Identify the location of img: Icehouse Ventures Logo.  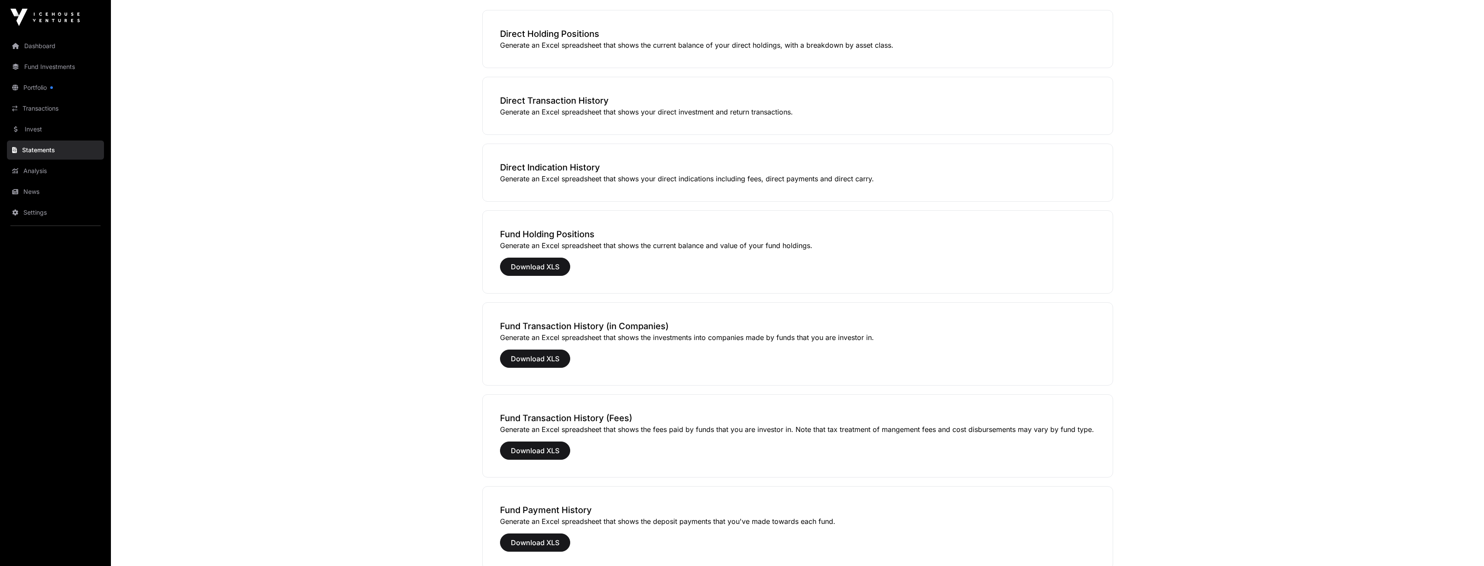
(45, 17).